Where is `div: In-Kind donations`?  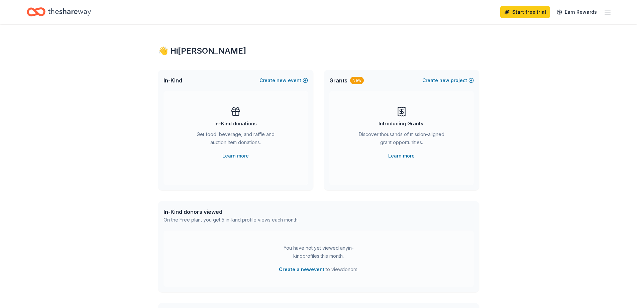
div: In-Kind donations is located at coordinates (236, 123).